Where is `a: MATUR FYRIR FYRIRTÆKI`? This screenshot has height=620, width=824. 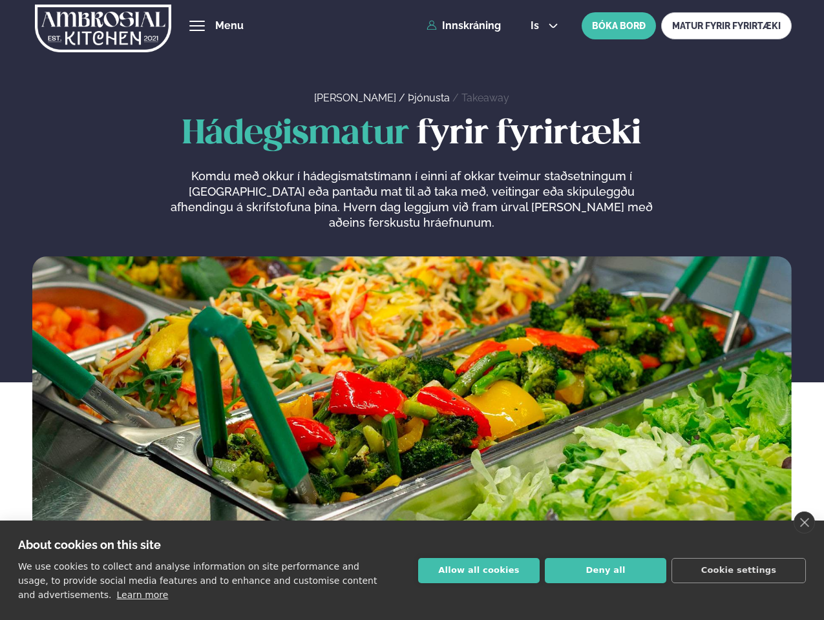 a: MATUR FYRIR FYRIRTÆKI is located at coordinates (726, 26).